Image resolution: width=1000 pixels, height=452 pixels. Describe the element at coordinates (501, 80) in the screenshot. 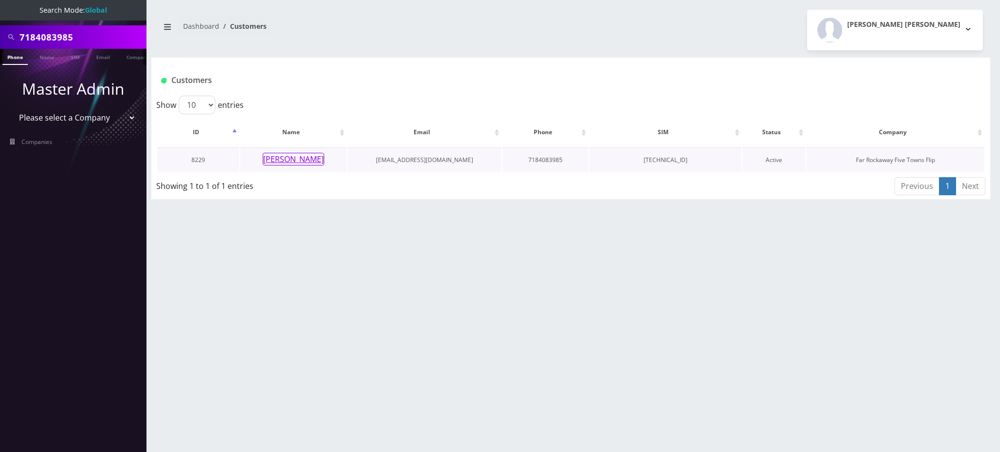

I see `h1: Customers` at that location.